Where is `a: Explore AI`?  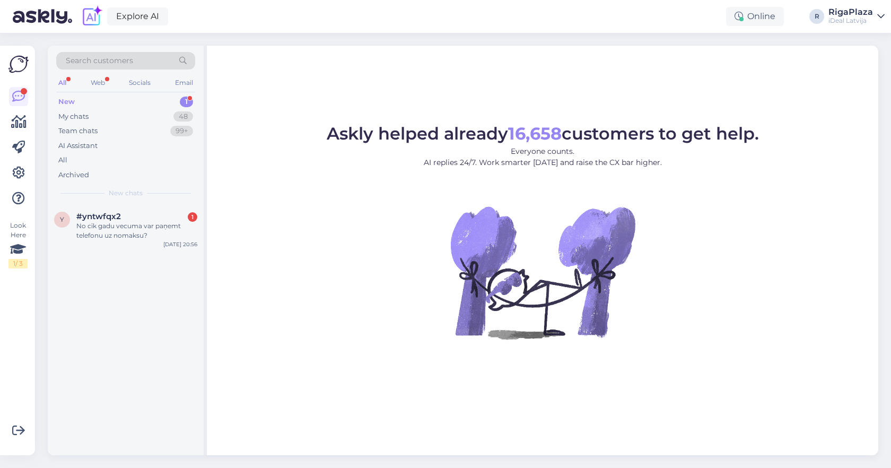 a: Explore AI is located at coordinates (137, 16).